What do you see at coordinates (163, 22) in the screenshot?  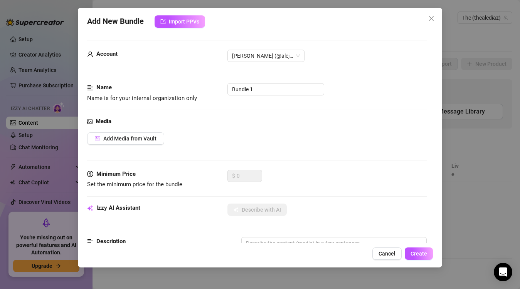 I see `span: import` at bounding box center [163, 22].